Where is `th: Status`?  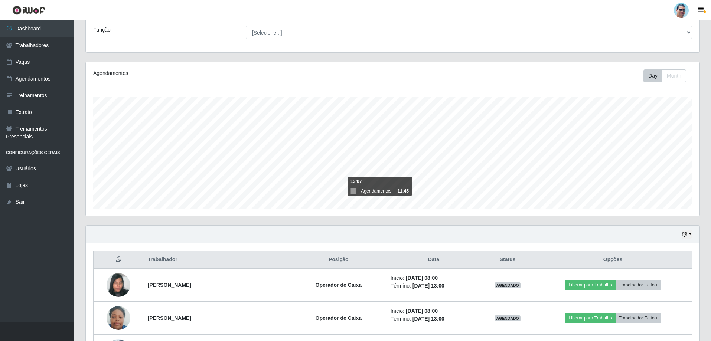 th: Status is located at coordinates (508, 260).